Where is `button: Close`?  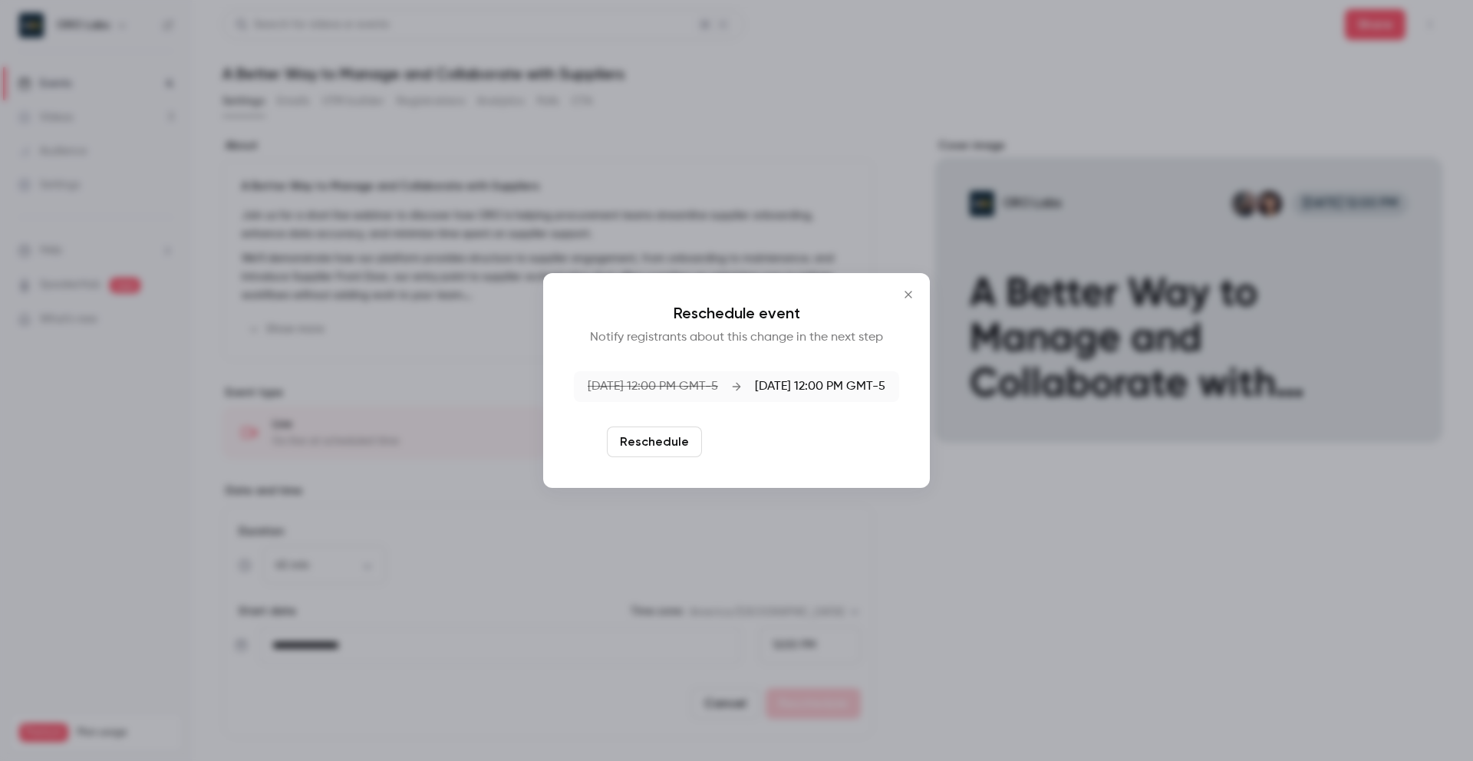 button: Close is located at coordinates (909, 295).